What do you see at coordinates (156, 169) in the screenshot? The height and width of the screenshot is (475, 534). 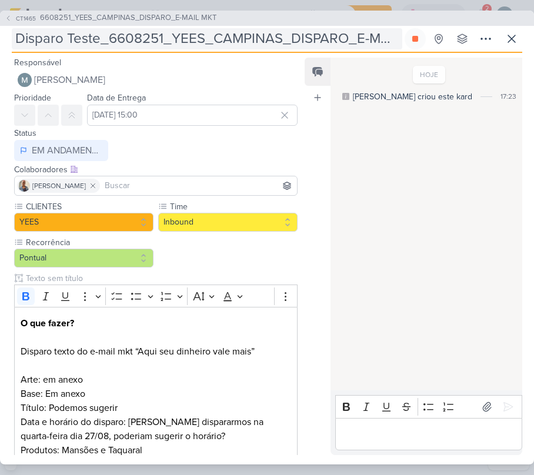 I see `div: Colaboradores` at bounding box center [156, 169].